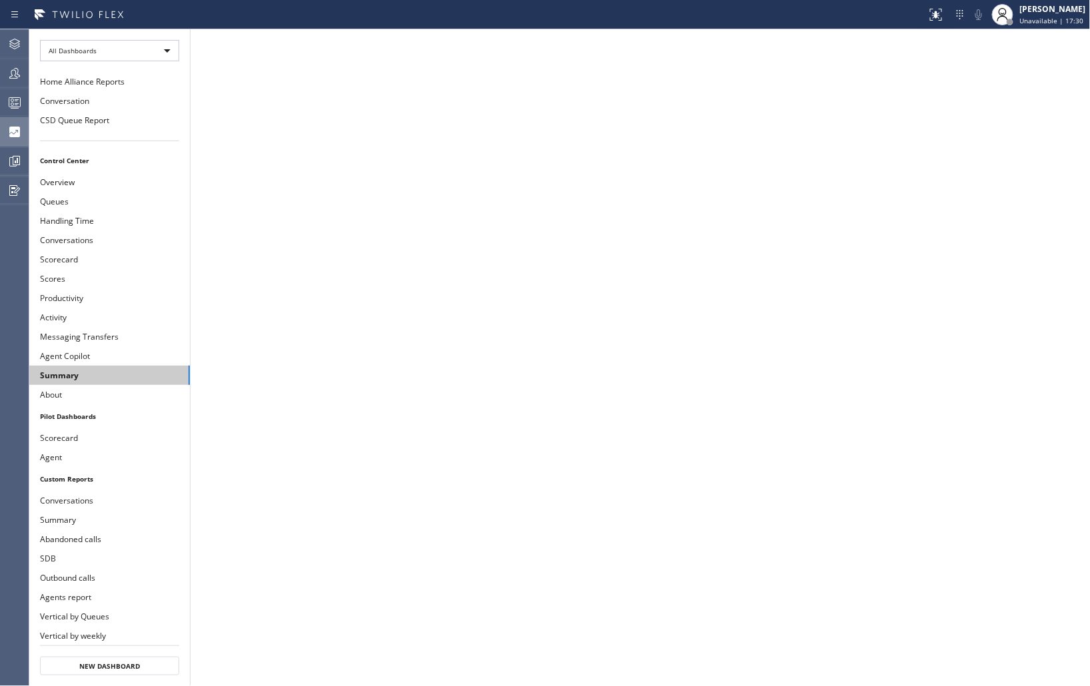  I want to click on li: Control Center, so click(109, 161).